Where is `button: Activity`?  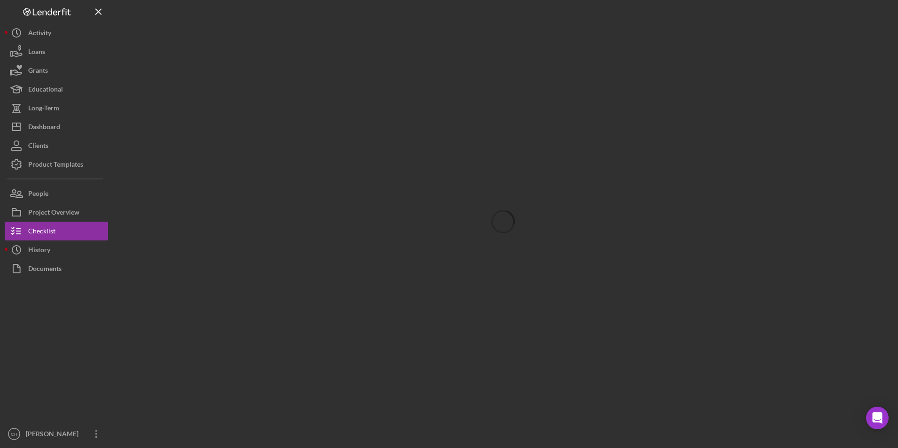 button: Activity is located at coordinates (56, 33).